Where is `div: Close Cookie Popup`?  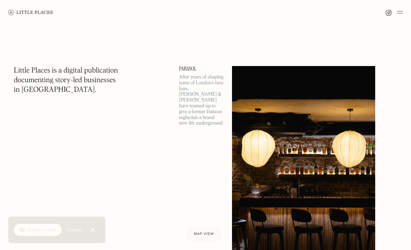
div: Close Cookie Popup is located at coordinates (93, 230).